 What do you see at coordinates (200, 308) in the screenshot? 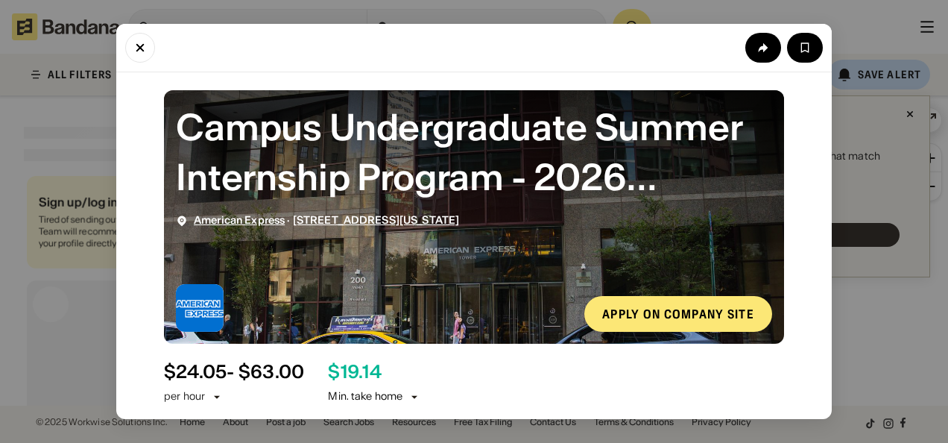
I see `img: American Express logo` at bounding box center [200, 308].